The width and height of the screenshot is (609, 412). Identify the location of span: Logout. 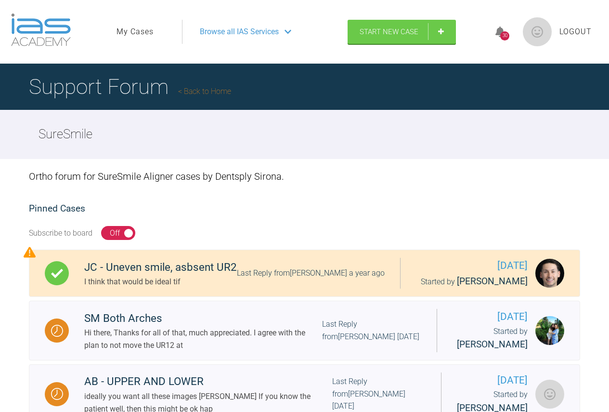
(575, 32).